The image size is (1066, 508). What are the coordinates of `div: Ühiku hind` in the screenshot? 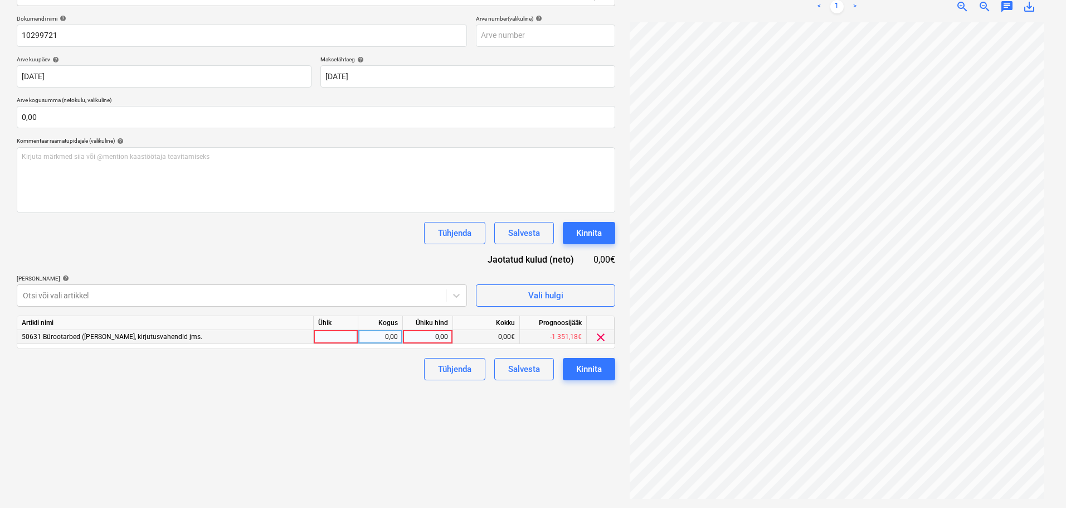 It's located at (428, 323).